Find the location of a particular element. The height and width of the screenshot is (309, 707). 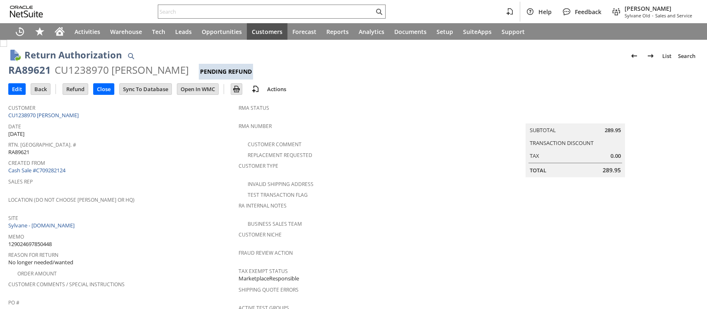

a: Memo is located at coordinates (16, 236).